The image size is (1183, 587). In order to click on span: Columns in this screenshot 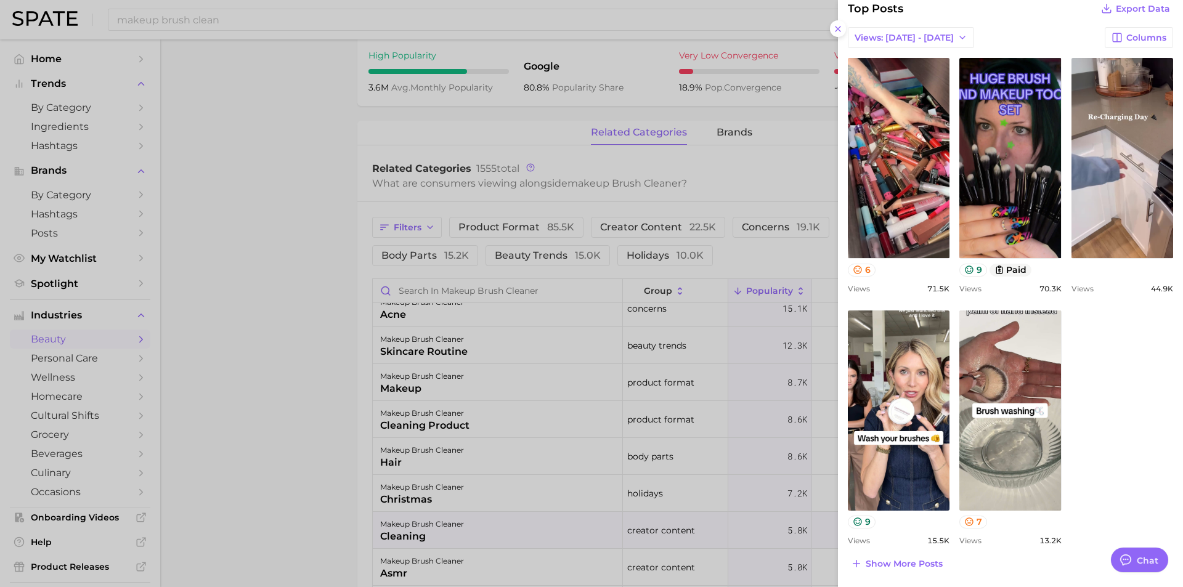, I will do `click(1146, 38)`.